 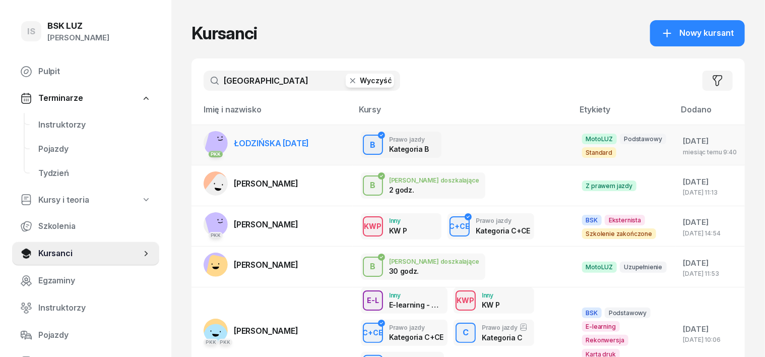 I want to click on span: Standard, so click(x=600, y=152).